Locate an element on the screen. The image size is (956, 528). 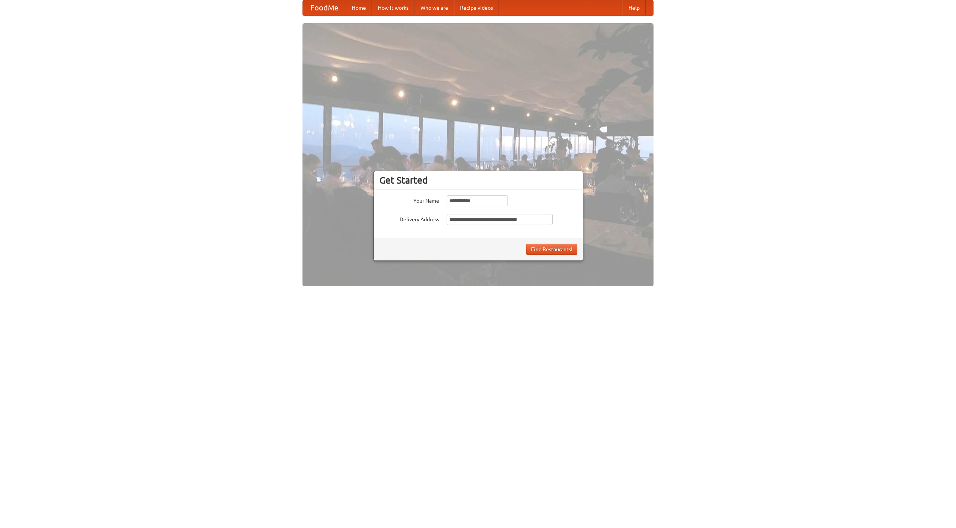
a: Home is located at coordinates (359, 8).